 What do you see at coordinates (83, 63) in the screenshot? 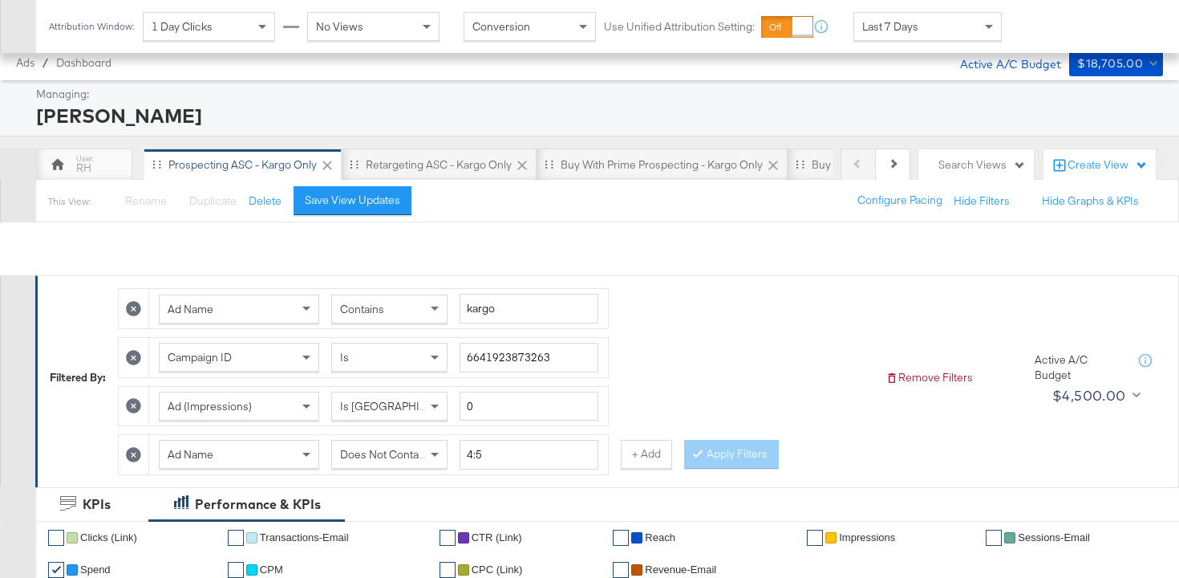
I see `a: Dashboard` at bounding box center [83, 63].